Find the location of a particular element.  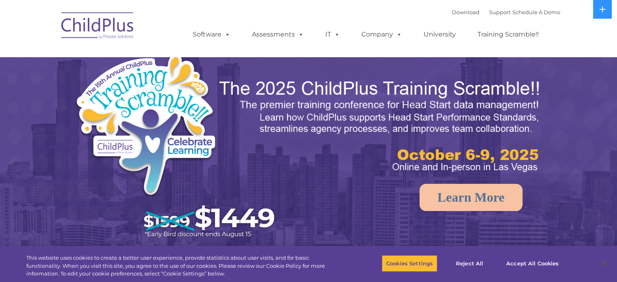

img: ChildPlus by Procare Solutions is located at coordinates (98, 27).